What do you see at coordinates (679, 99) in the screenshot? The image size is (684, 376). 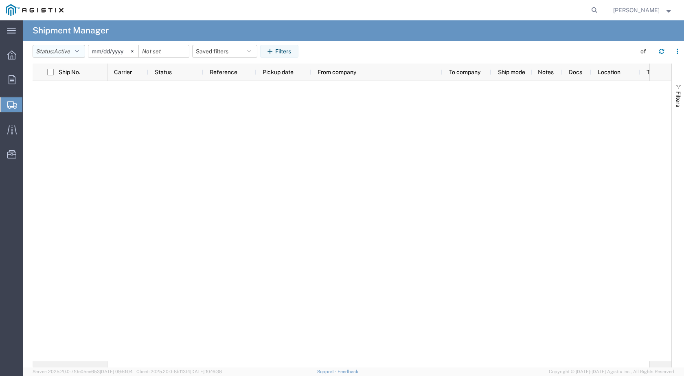 I see `span: Filters` at bounding box center [679, 99].